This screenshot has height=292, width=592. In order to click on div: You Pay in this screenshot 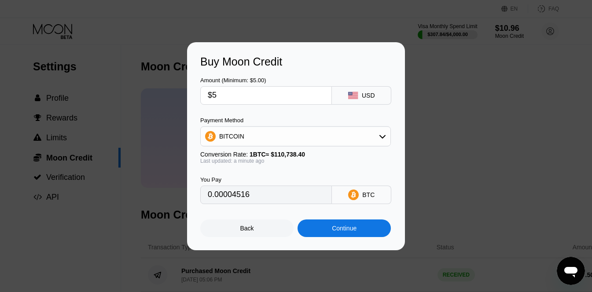, I will do `click(266, 180)`.